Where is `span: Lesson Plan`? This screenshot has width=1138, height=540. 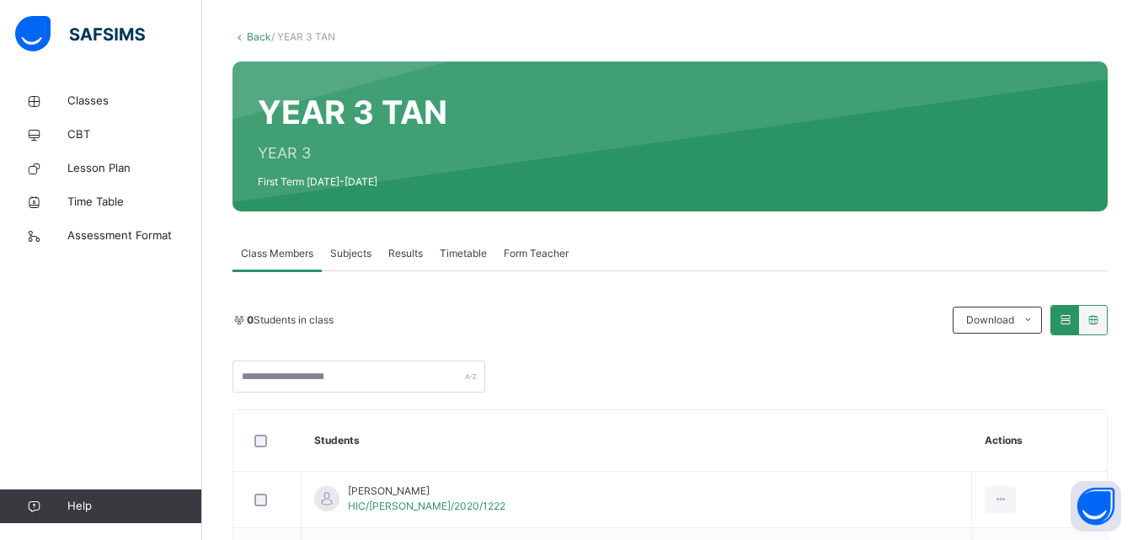
span: Lesson Plan is located at coordinates (135, 168).